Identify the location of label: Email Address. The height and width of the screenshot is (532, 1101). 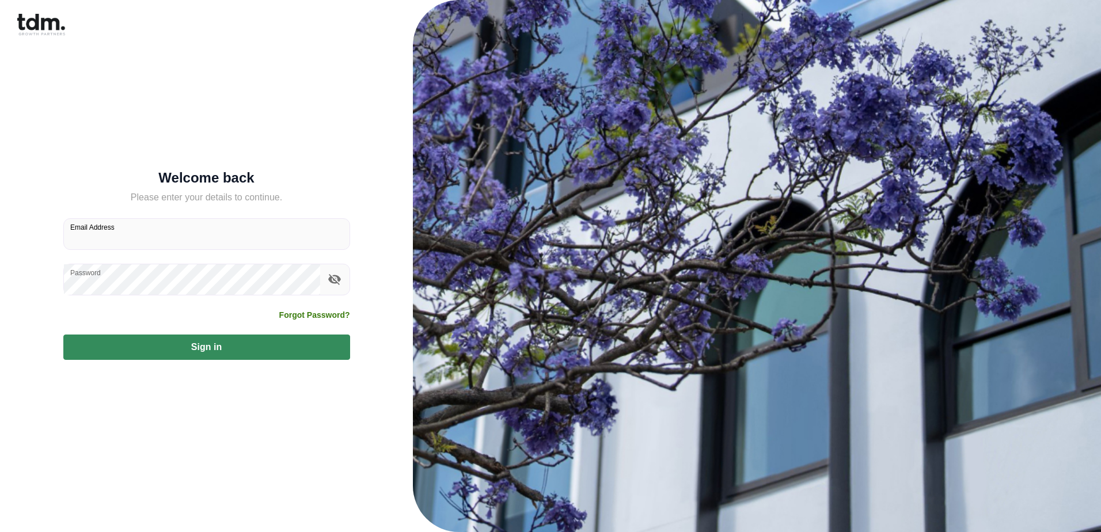
(92, 227).